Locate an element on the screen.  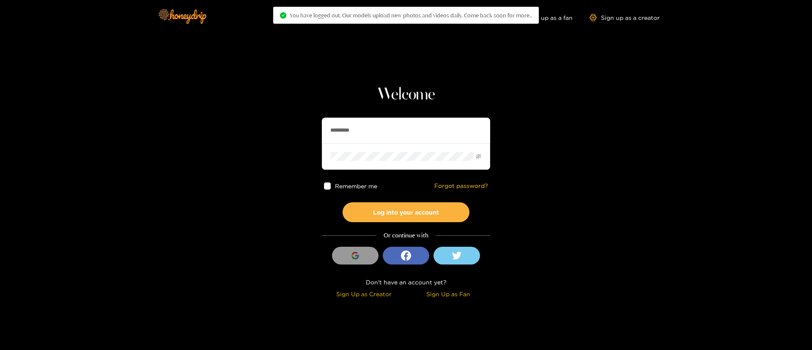
a: Sign up as a creator is located at coordinates (624, 17).